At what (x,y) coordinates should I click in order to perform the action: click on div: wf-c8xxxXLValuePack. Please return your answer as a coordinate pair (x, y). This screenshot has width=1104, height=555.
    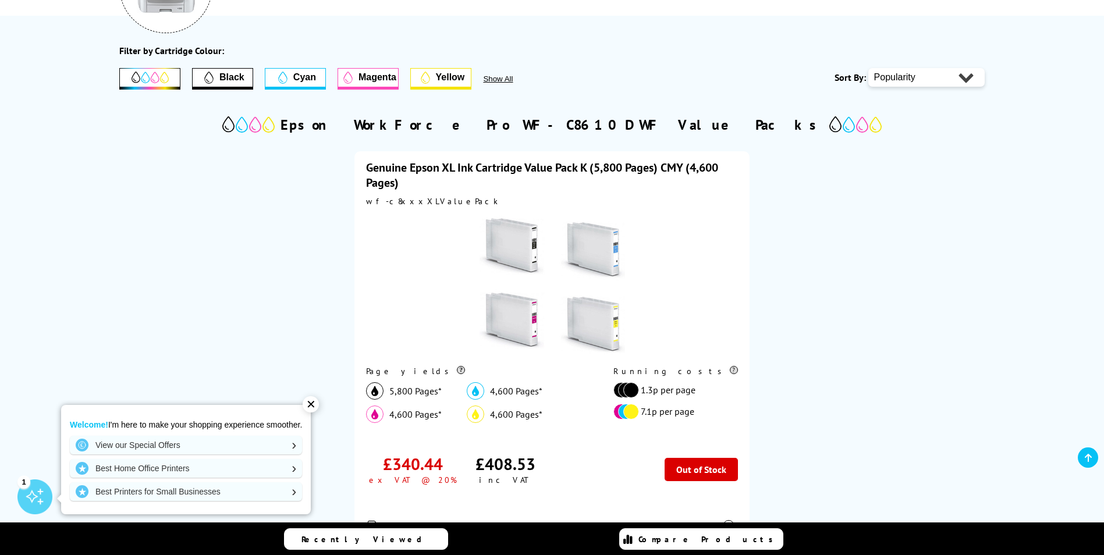
    Looking at the image, I should click on (552, 201).